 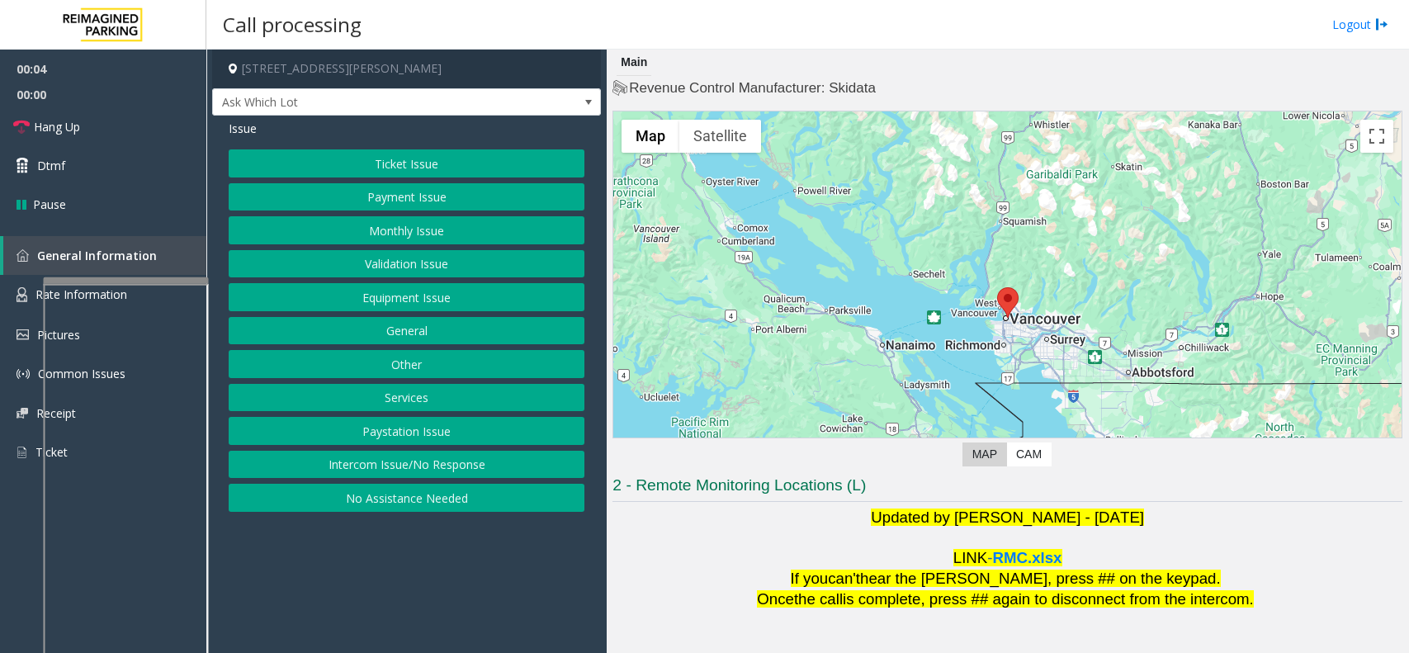 What do you see at coordinates (406, 431) in the screenshot?
I see `button: Paystation Issue` at bounding box center [406, 431].